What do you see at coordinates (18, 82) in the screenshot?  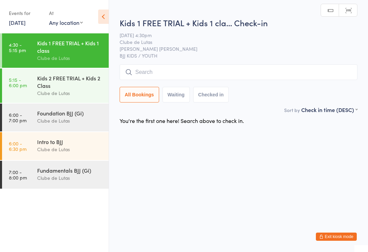 I see `time: 5:15 - 6:00 pm` at bounding box center [18, 82].